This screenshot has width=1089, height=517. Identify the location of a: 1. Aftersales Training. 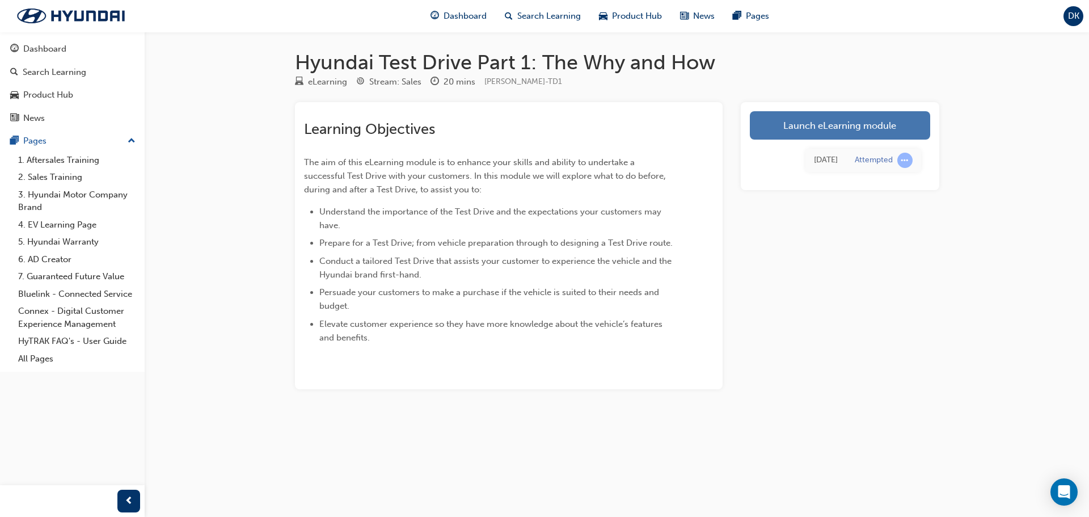
(77, 160).